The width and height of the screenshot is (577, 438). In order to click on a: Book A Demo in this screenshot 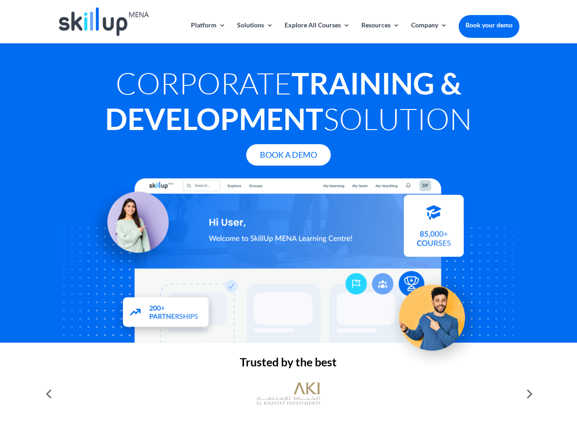, I will do `click(288, 155)`.